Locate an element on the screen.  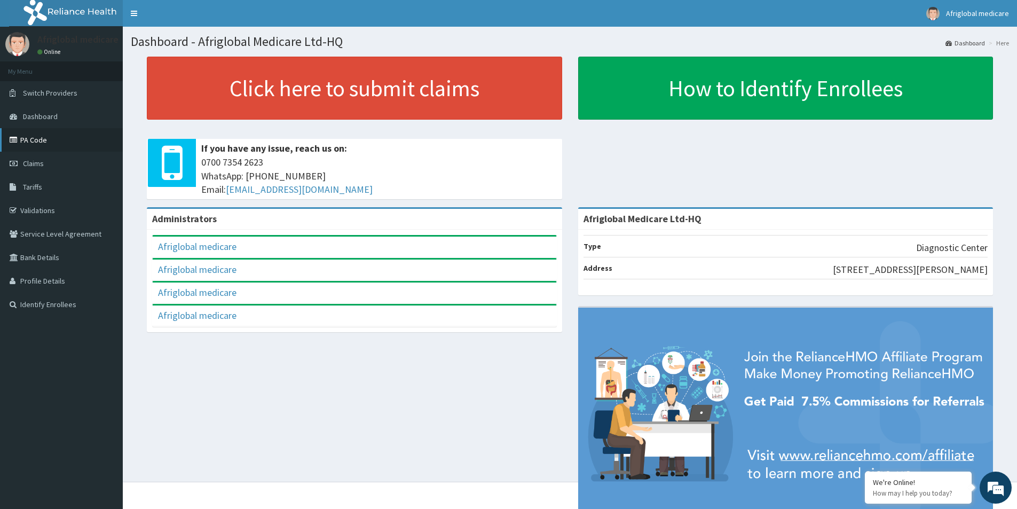
h1: Dashboard - Afriglobal Medicare Ltd-HQ is located at coordinates (570, 42).